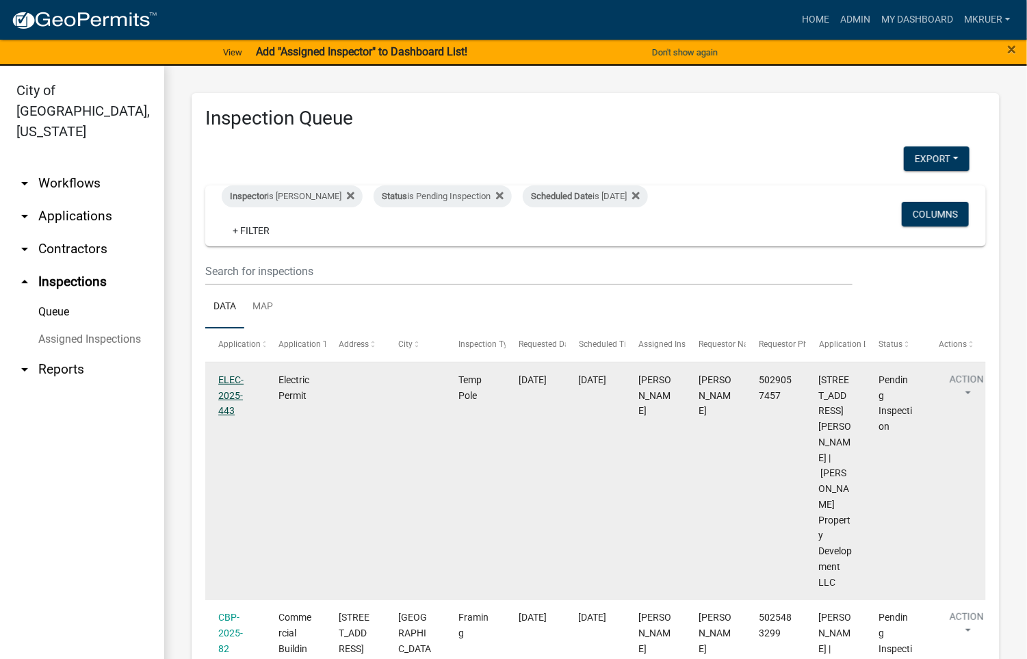 The width and height of the screenshot is (1027, 659). I want to click on span: Pending Inspection, so click(896, 403).